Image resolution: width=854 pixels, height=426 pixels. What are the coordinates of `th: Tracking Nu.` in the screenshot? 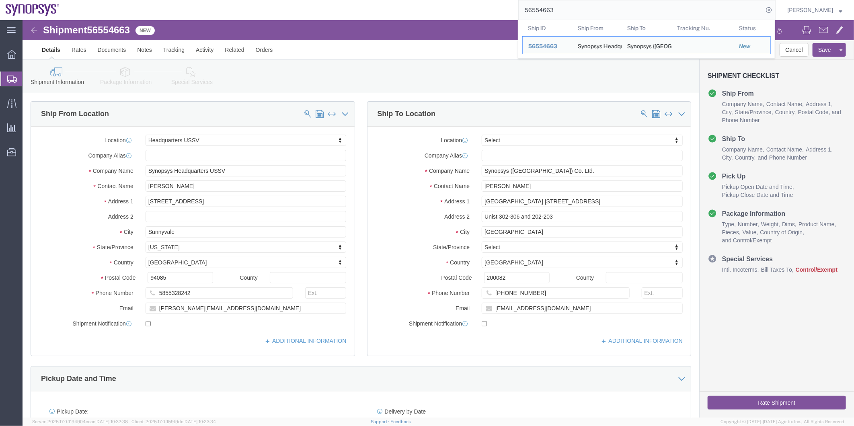 It's located at (702, 28).